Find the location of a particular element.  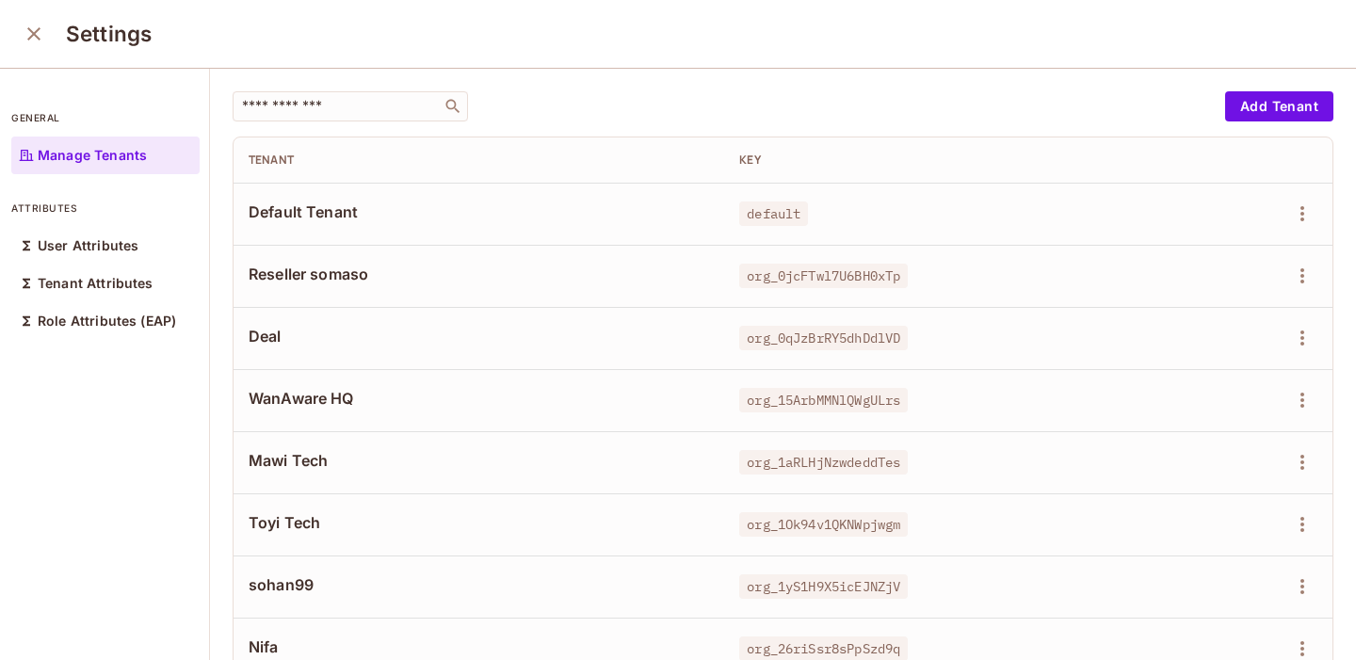

span: org_15ArbMMNlQWgULrs is located at coordinates (823, 400).